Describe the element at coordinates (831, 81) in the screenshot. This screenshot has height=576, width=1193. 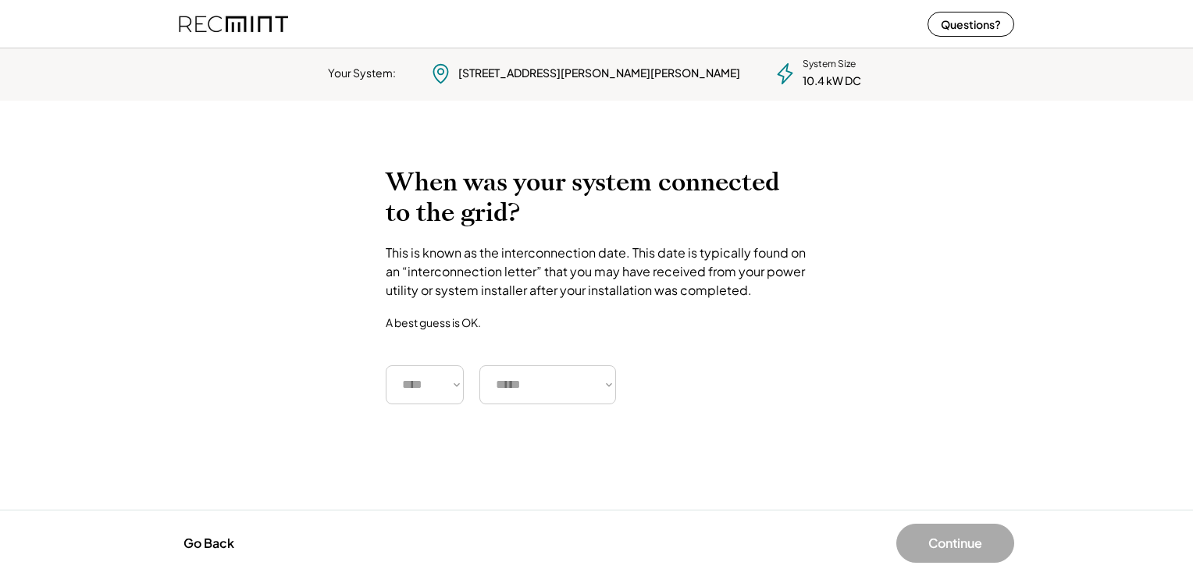
I see `div: 10.4 kW DC` at that location.